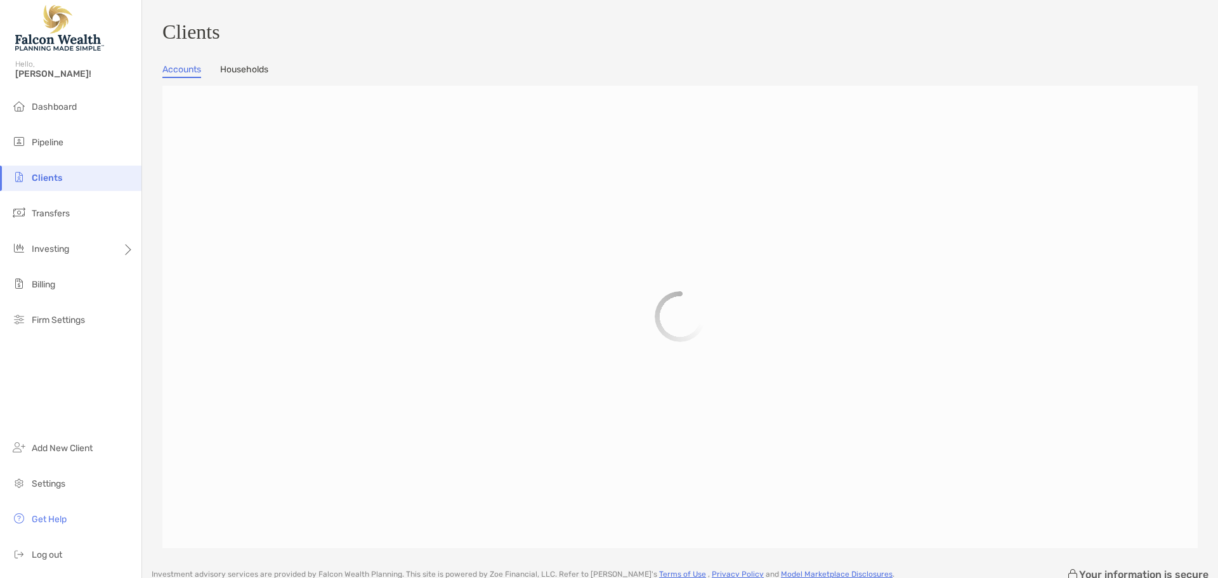 The image size is (1218, 578). What do you see at coordinates (19, 212) in the screenshot?
I see `img: transfers icon` at bounding box center [19, 212].